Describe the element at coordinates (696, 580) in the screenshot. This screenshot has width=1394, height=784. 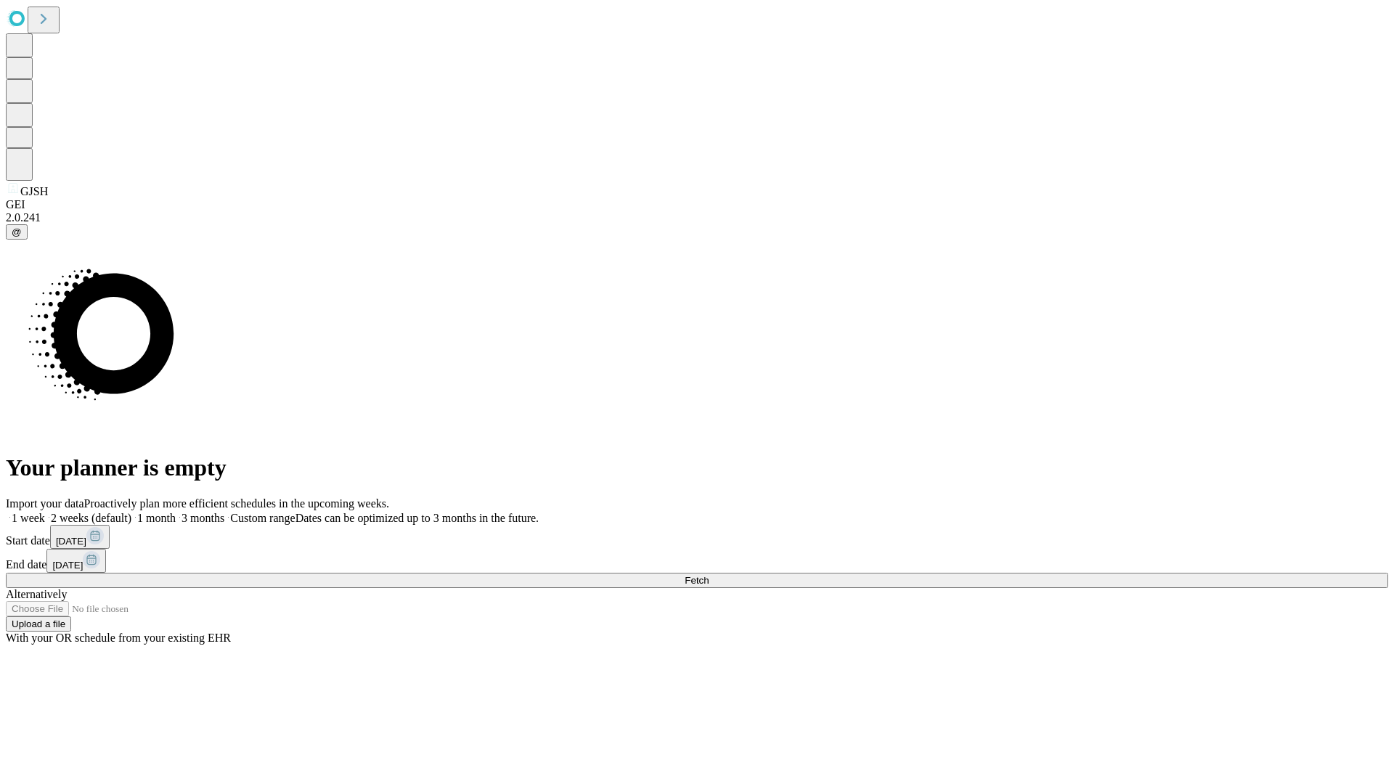
I see `span: Fetch` at that location.